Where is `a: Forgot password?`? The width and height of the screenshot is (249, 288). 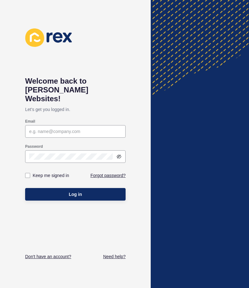
a: Forgot password? is located at coordinates (108, 176).